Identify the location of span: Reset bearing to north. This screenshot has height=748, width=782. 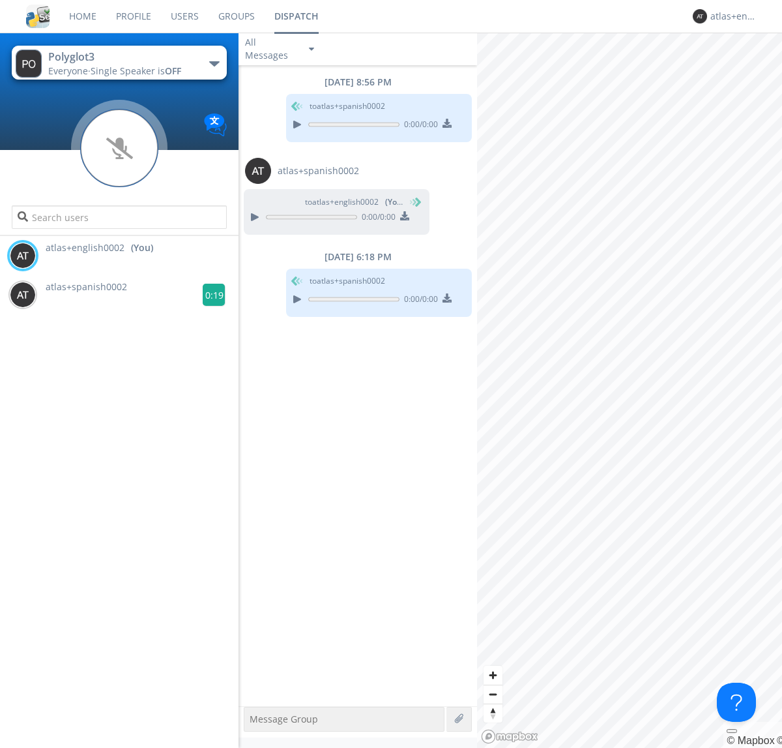
(493, 713).